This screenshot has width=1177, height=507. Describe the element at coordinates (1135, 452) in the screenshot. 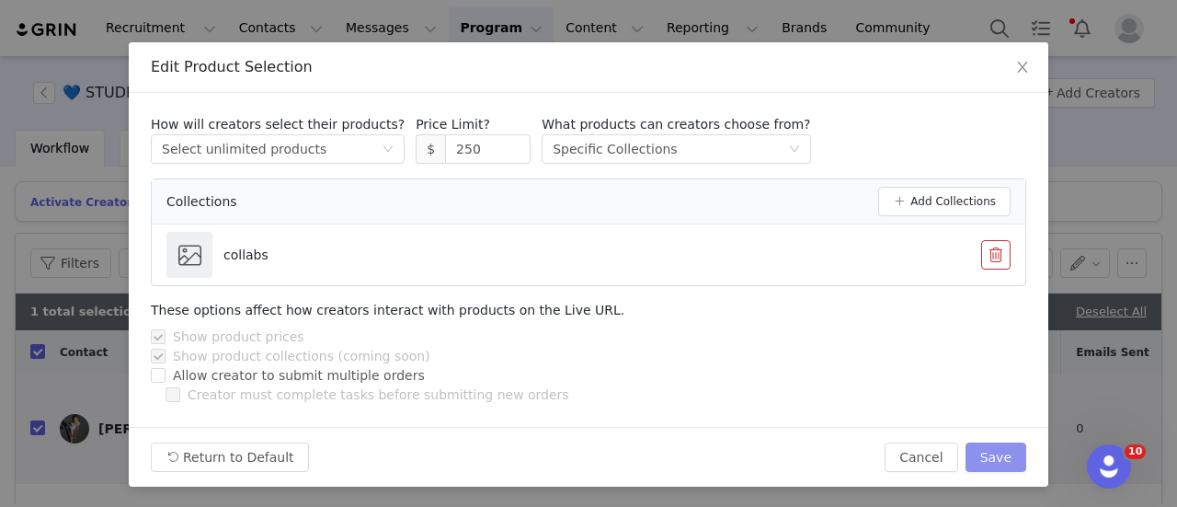

I see `span: 10` at that location.